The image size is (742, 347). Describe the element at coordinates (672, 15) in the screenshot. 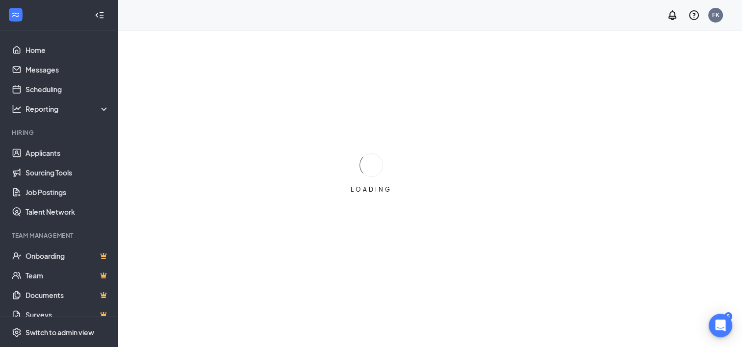

I see `svg: Notifications` at that location.